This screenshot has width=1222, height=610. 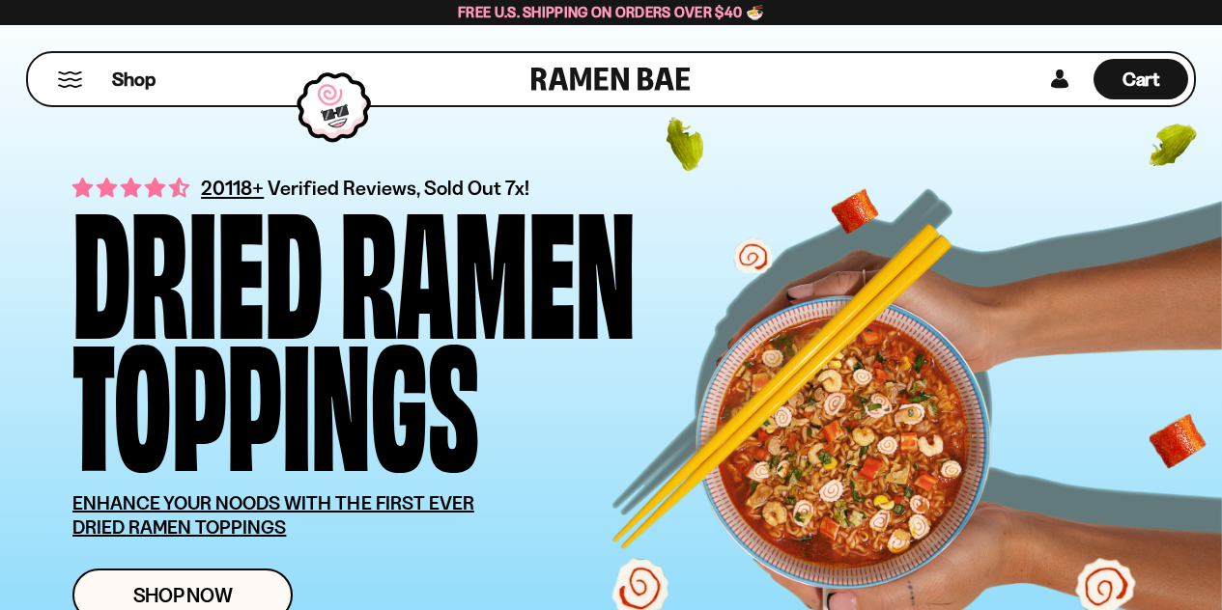 I want to click on span: Shop, so click(x=133, y=79).